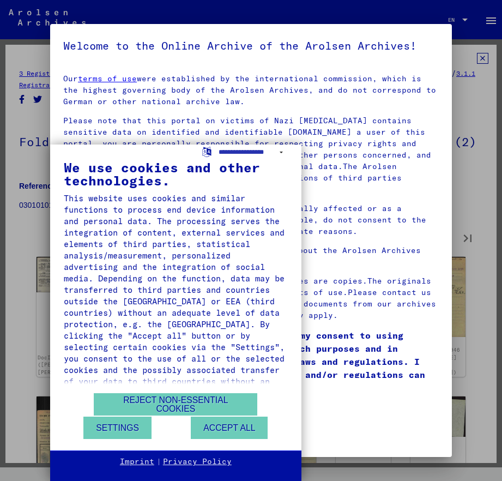 Image resolution: width=502 pixels, height=481 pixels. I want to click on button: Reject non-essential cookies, so click(176, 404).